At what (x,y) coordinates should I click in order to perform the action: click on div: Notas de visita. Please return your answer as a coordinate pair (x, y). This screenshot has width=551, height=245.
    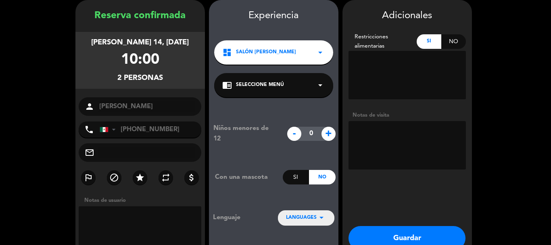
    Looking at the image, I should click on (407, 115).